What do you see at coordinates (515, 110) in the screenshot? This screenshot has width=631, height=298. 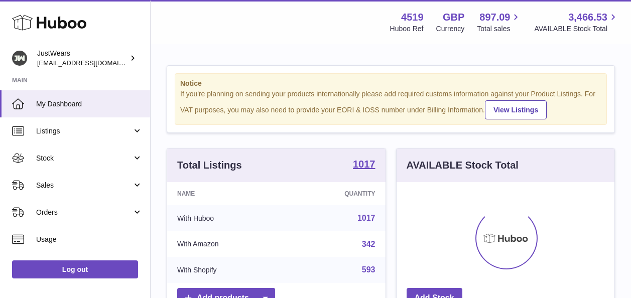 I see `a: View Listings` at bounding box center [515, 110].